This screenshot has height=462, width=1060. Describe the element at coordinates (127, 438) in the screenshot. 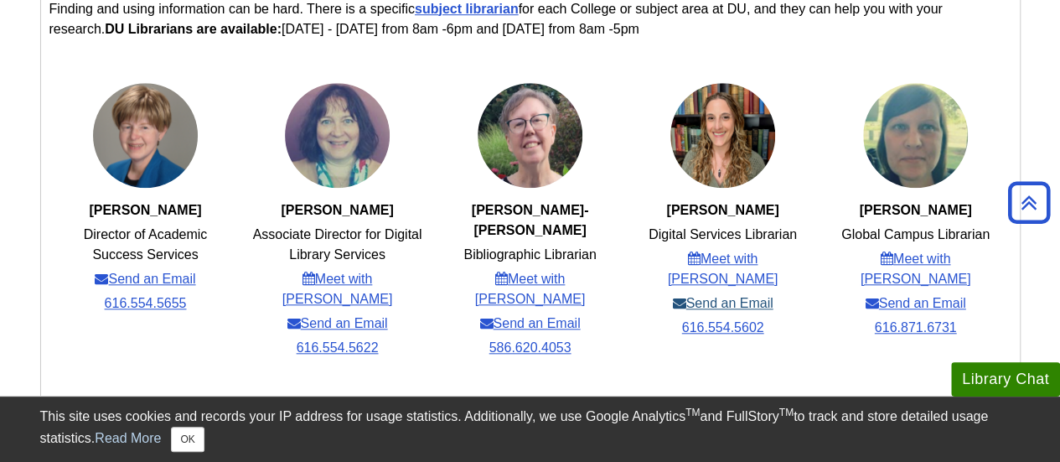

I see `a: Read More` at that location.